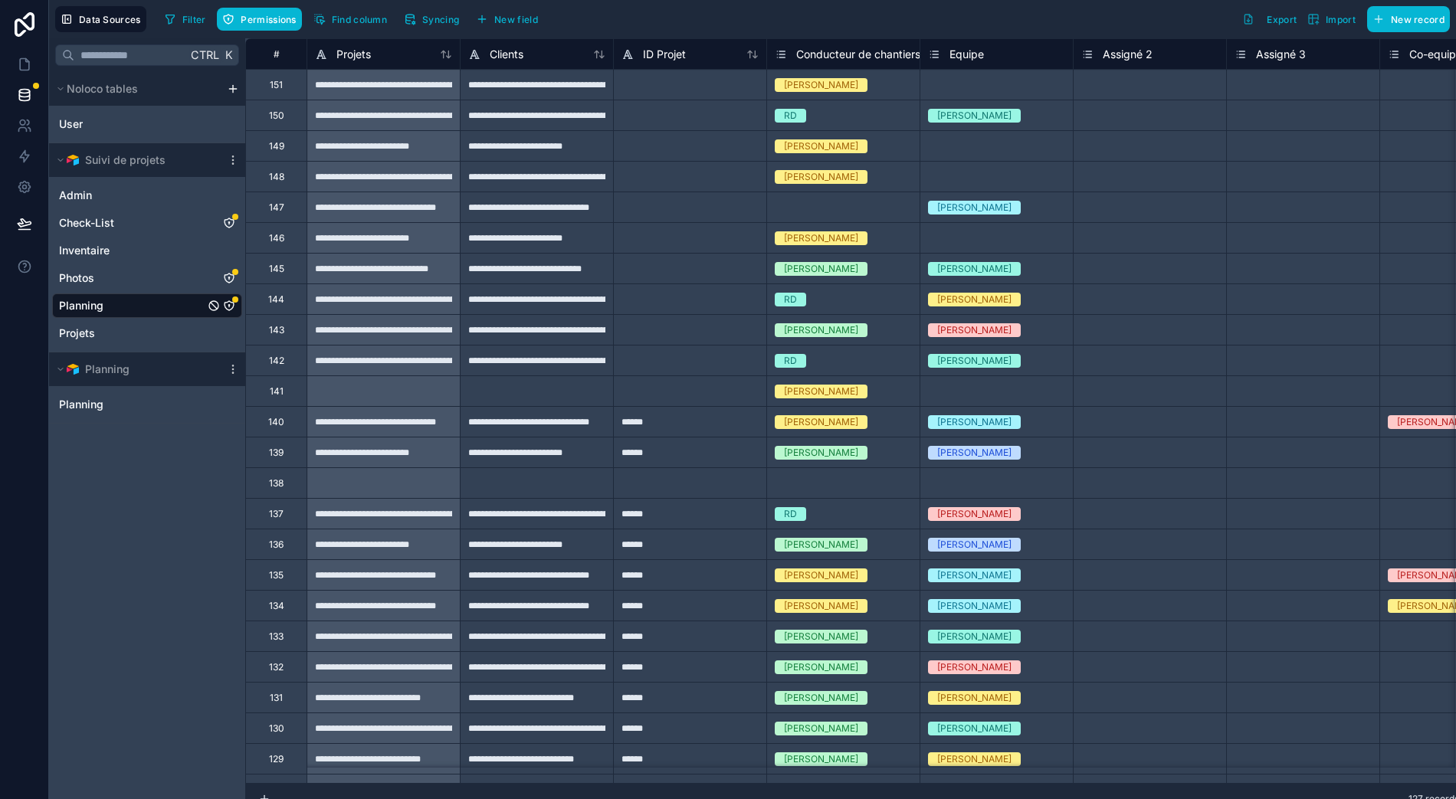 Image resolution: width=1456 pixels, height=799 pixels. What do you see at coordinates (441, 19) in the screenshot?
I see `span: Syncing` at bounding box center [441, 19].